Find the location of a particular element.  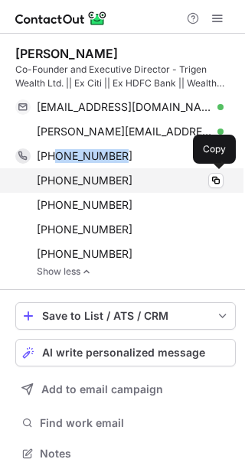

button: Find work email is located at coordinates (125, 423).